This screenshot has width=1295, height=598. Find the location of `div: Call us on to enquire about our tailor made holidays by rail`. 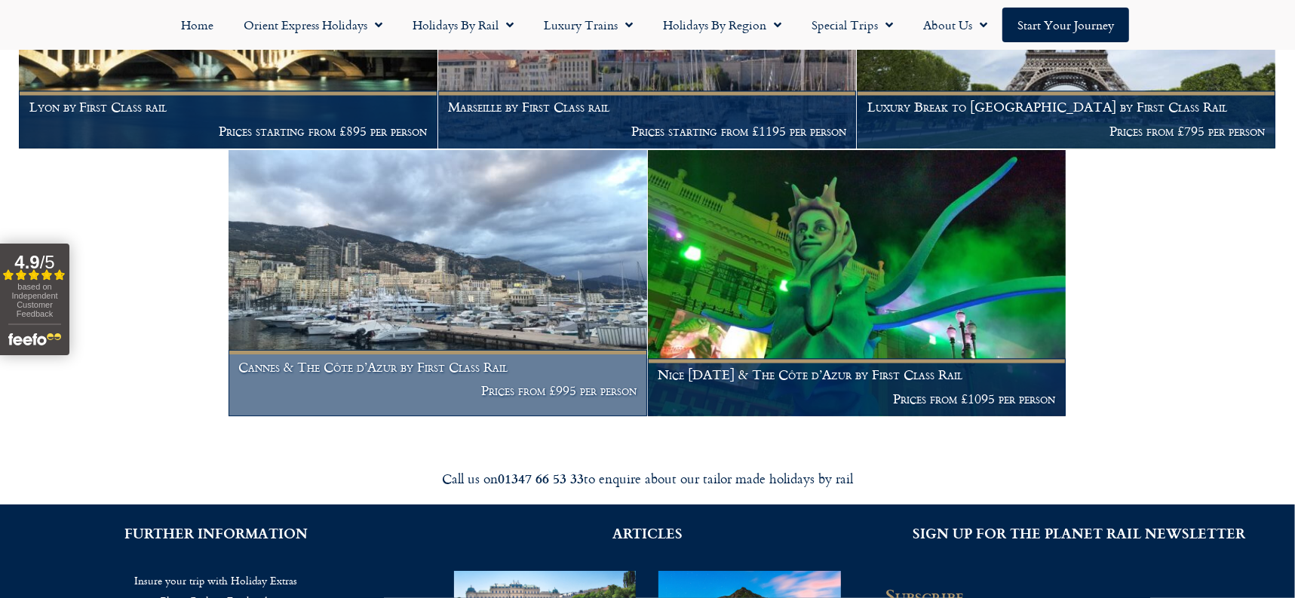

div: Call us on to enquire about our tailor made holidays by rail is located at coordinates (648, 479).